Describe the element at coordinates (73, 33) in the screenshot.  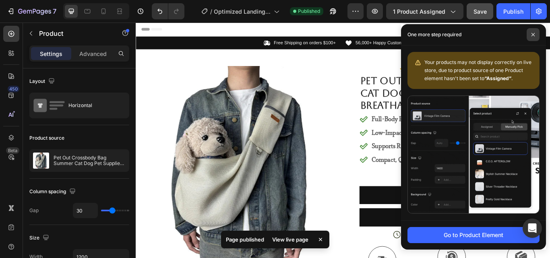
I see `p: Product` at that location.